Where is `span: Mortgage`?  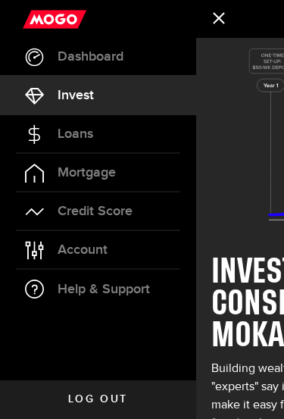 span: Mortgage is located at coordinates (86, 173).